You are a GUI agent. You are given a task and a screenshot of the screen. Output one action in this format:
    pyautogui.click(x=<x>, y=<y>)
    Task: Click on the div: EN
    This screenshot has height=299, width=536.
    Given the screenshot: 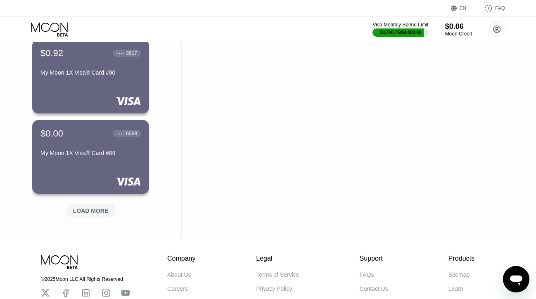 What is the action you would take?
    pyautogui.click(x=463, y=8)
    